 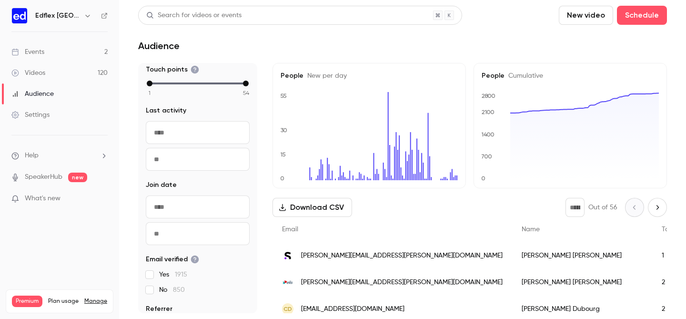 What do you see at coordinates (194, 15) in the screenshot?
I see `div: Search for videos or events` at bounding box center [194, 15].